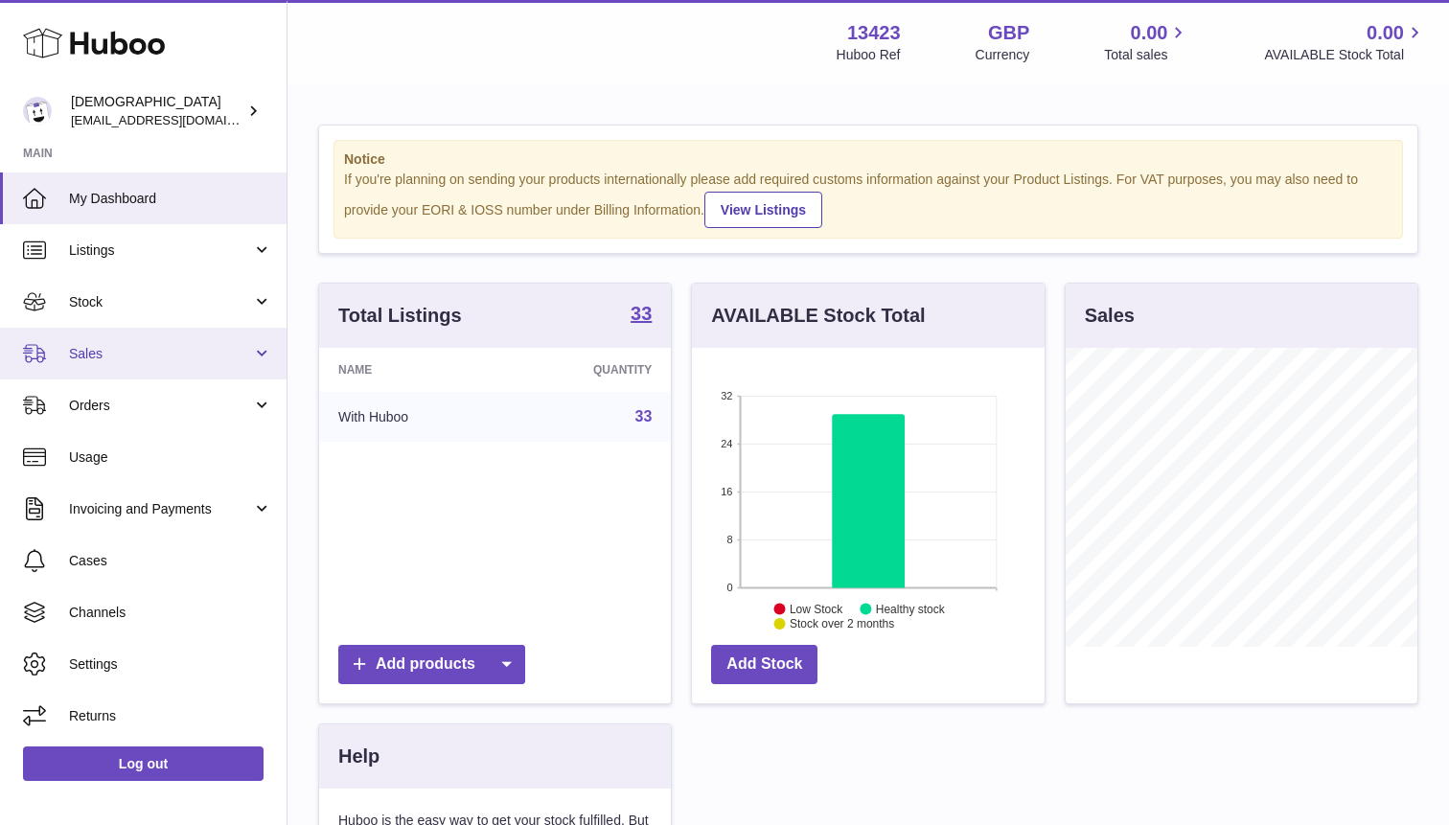 The image size is (1449, 825). Describe the element at coordinates (588, 370) in the screenshot. I see `th: Quantity` at that location.